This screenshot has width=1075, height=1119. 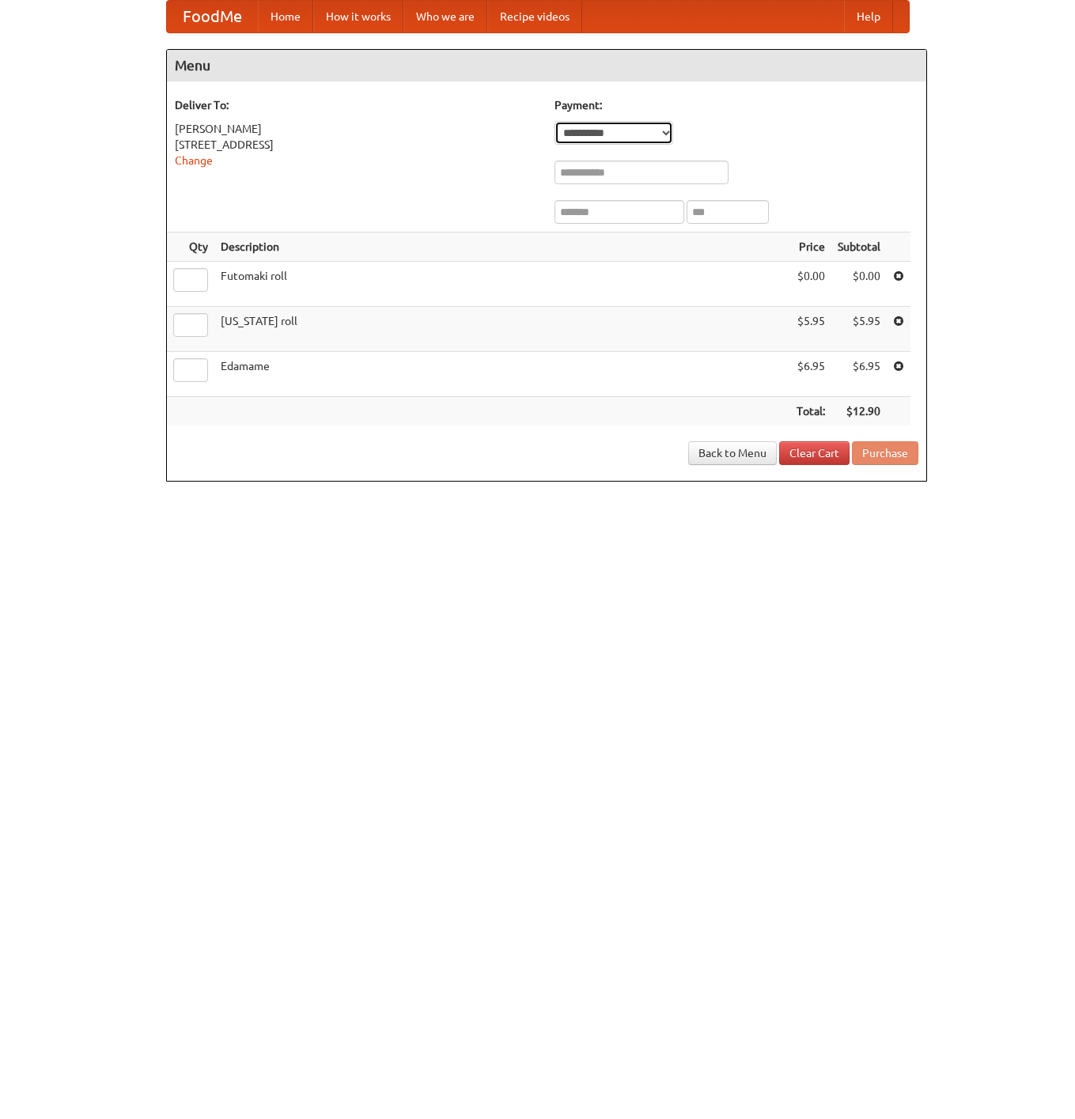 What do you see at coordinates (212, 17) in the screenshot?
I see `a: FoodMe` at bounding box center [212, 17].